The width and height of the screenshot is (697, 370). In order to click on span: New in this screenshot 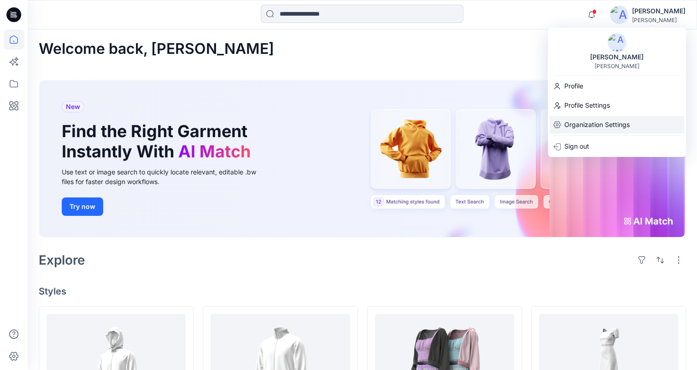, I will do `click(73, 107)`.